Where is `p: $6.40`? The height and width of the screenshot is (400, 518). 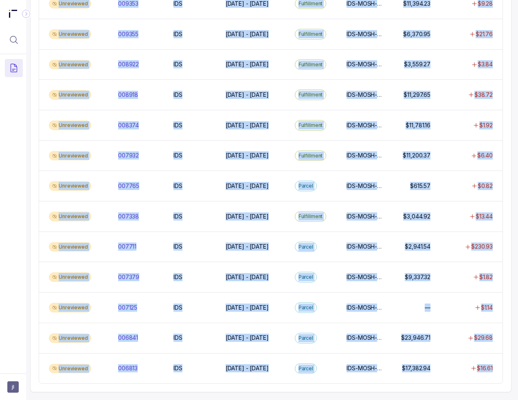
p: $6.40 is located at coordinates (485, 155).